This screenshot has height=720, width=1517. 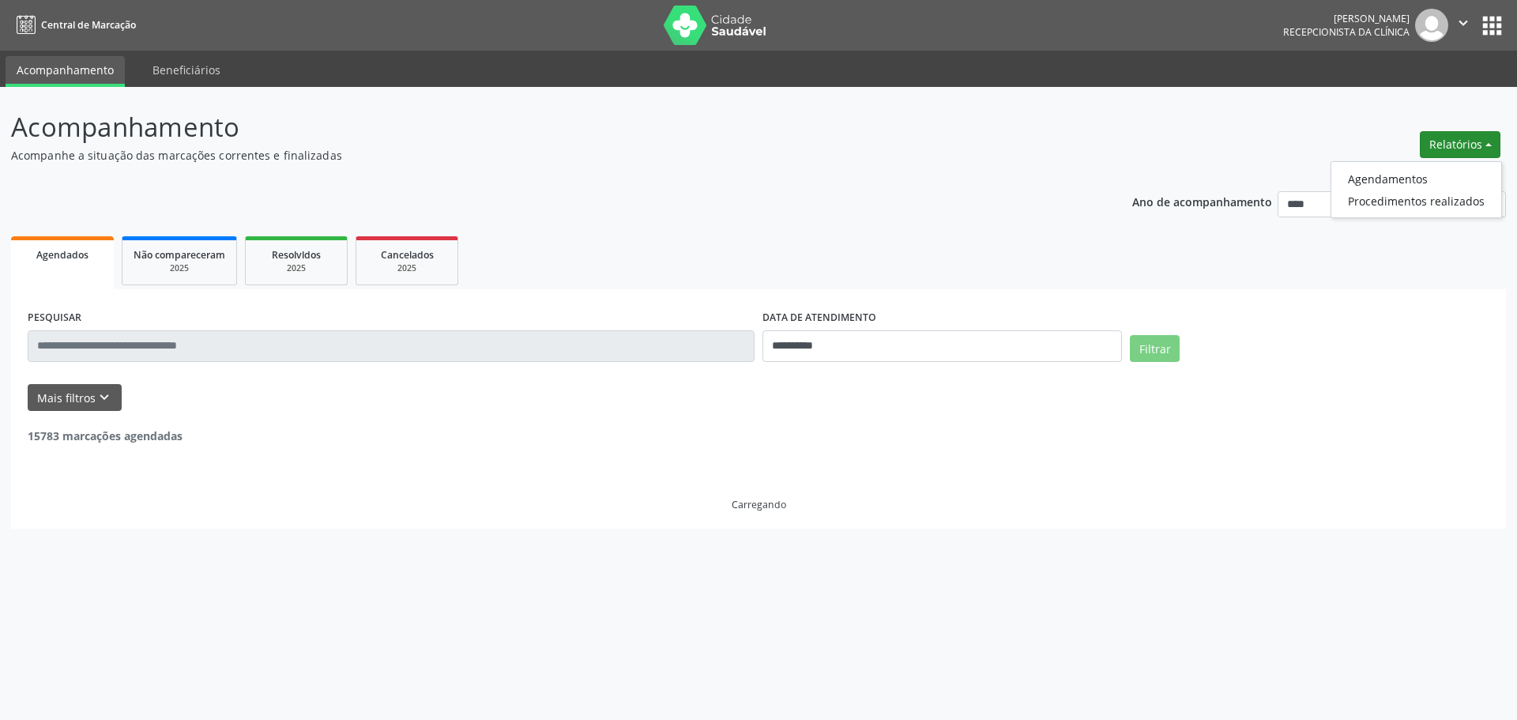 What do you see at coordinates (55, 318) in the screenshot?
I see `label: PESQUISAR` at bounding box center [55, 318].